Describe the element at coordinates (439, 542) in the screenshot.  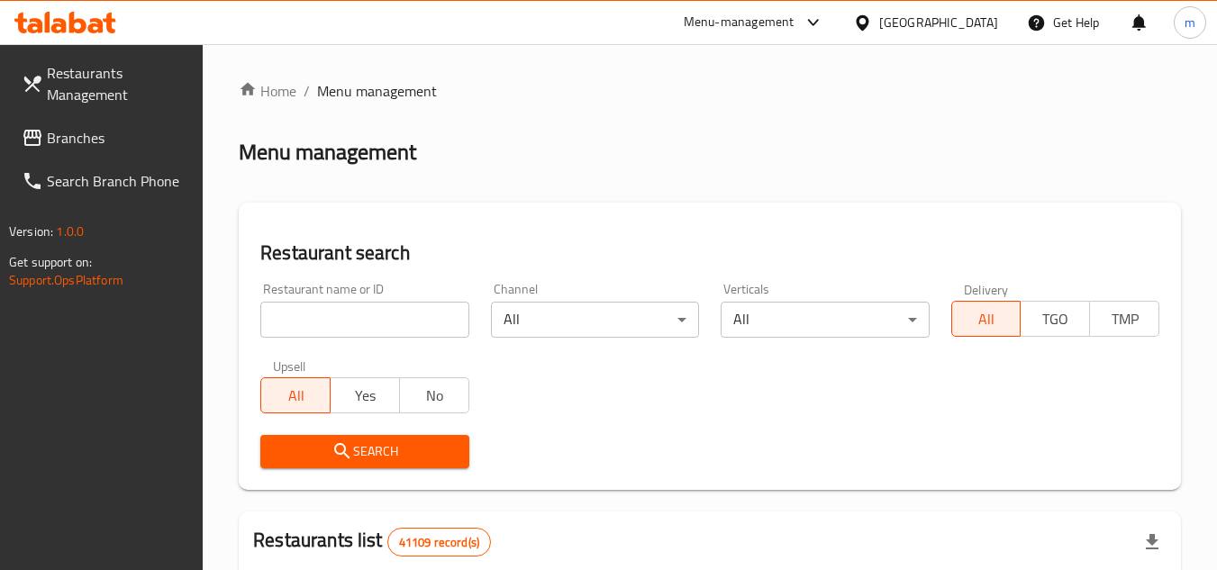
I see `span: 41109 record(s)` at that location.